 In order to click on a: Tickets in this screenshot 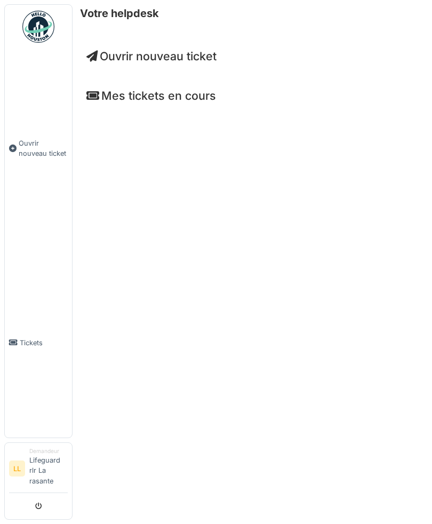, I will do `click(38, 343)`.